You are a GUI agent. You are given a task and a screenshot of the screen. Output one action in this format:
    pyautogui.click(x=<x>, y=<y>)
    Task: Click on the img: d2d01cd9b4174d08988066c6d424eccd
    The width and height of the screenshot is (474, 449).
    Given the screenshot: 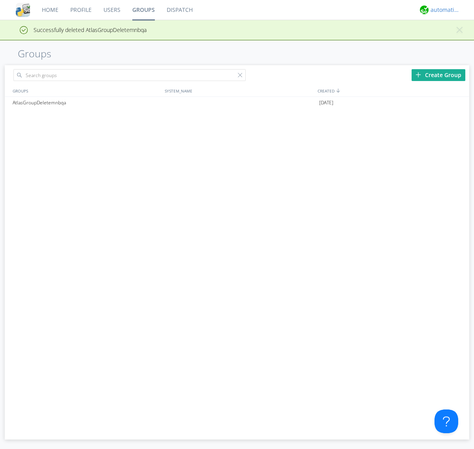 What is the action you would take?
    pyautogui.click(x=425, y=10)
    